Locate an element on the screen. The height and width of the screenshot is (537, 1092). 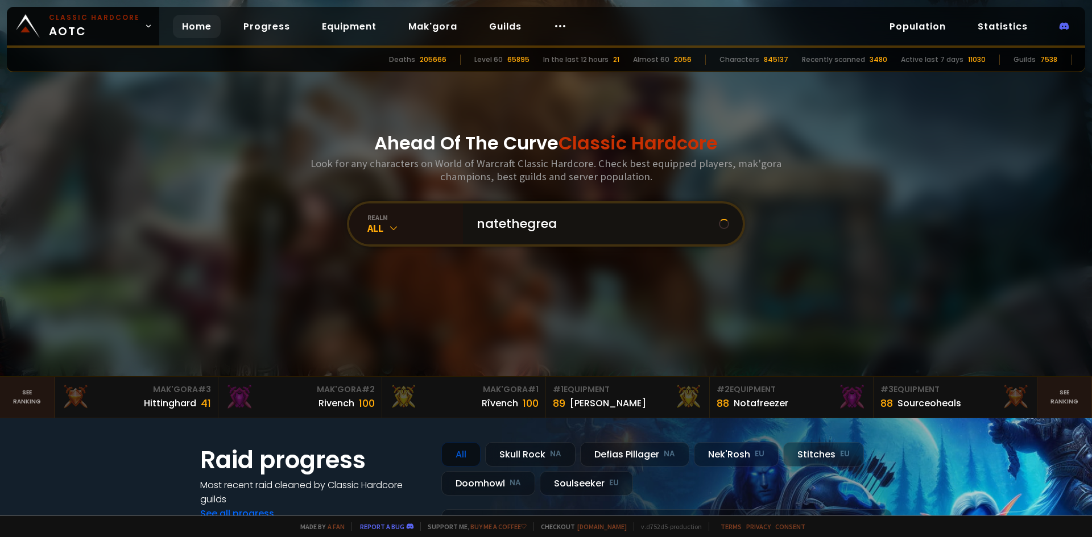
div: Recently scanned is located at coordinates (833, 60).